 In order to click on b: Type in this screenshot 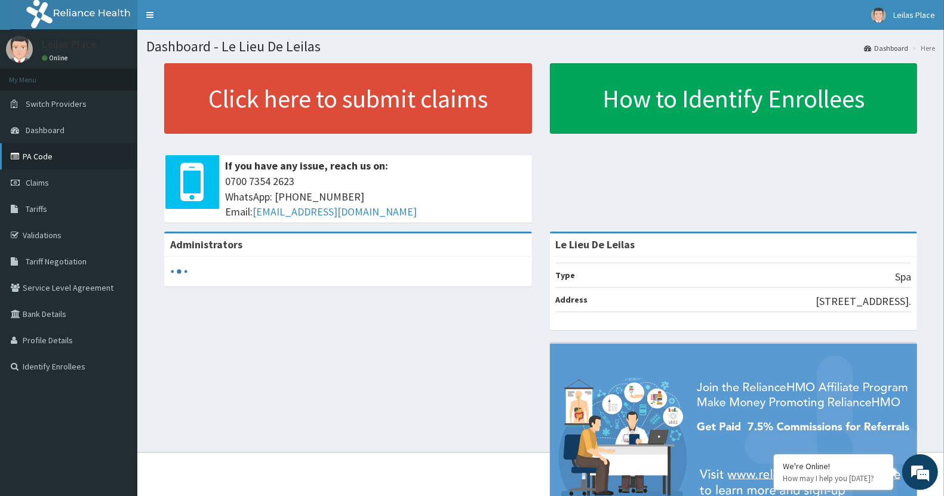, I will do `click(565, 275)`.